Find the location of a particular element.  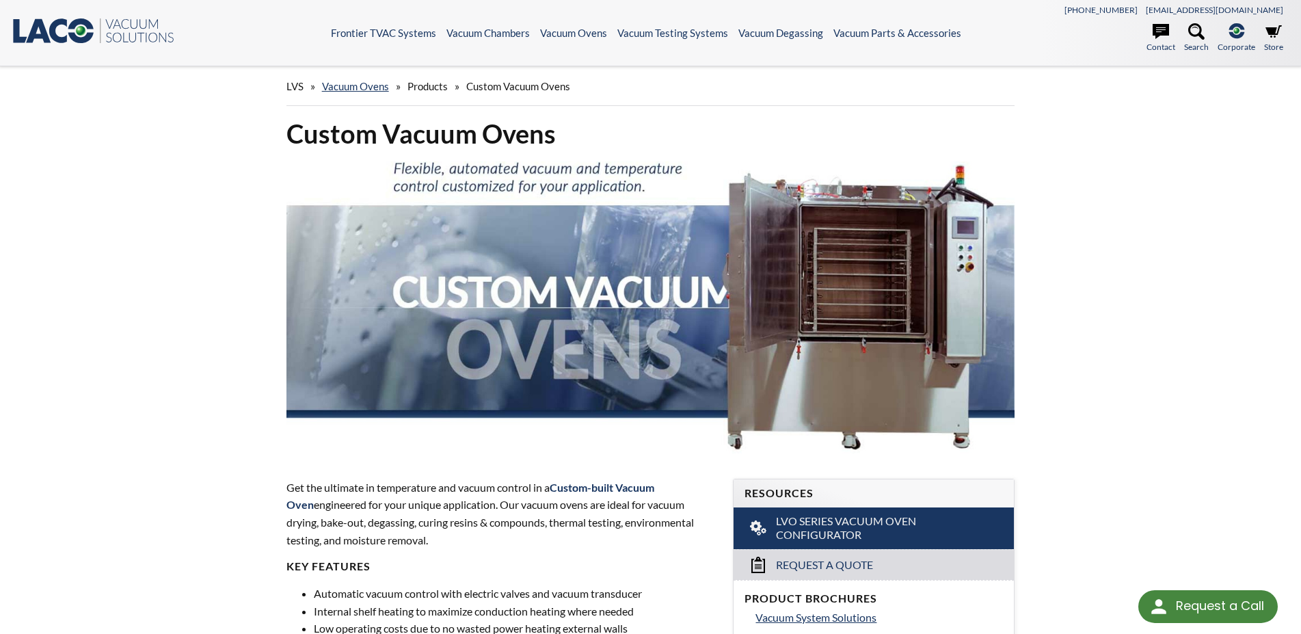

h4: KEY FEATURES is located at coordinates (502, 566).